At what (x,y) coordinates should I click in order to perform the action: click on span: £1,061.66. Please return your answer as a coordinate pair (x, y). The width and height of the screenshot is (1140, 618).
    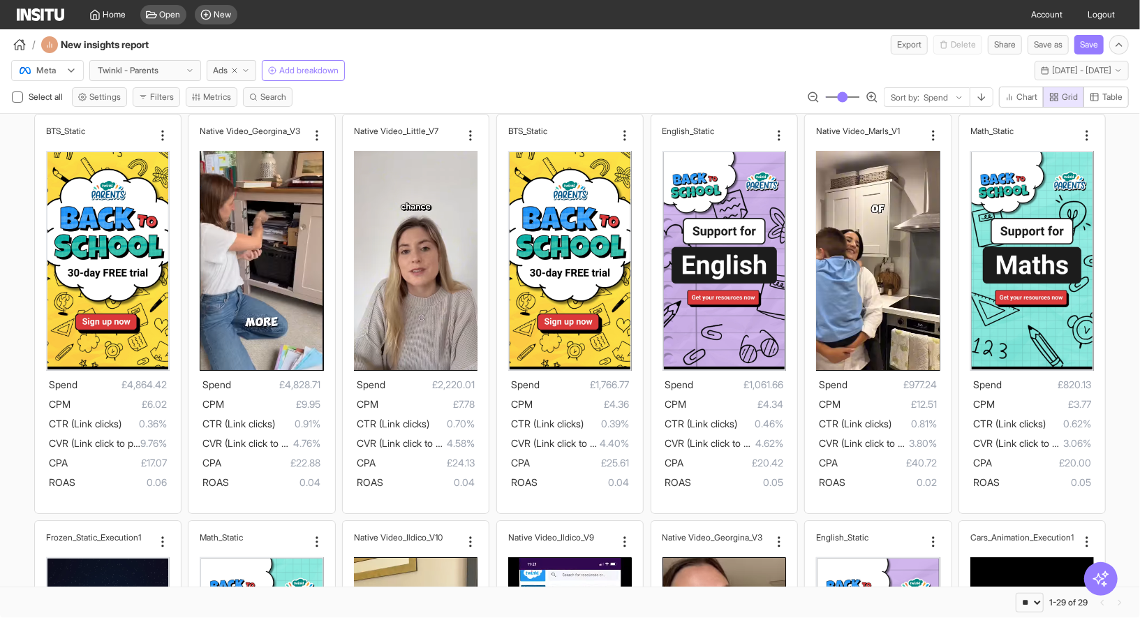
    Looking at the image, I should click on (738, 385).